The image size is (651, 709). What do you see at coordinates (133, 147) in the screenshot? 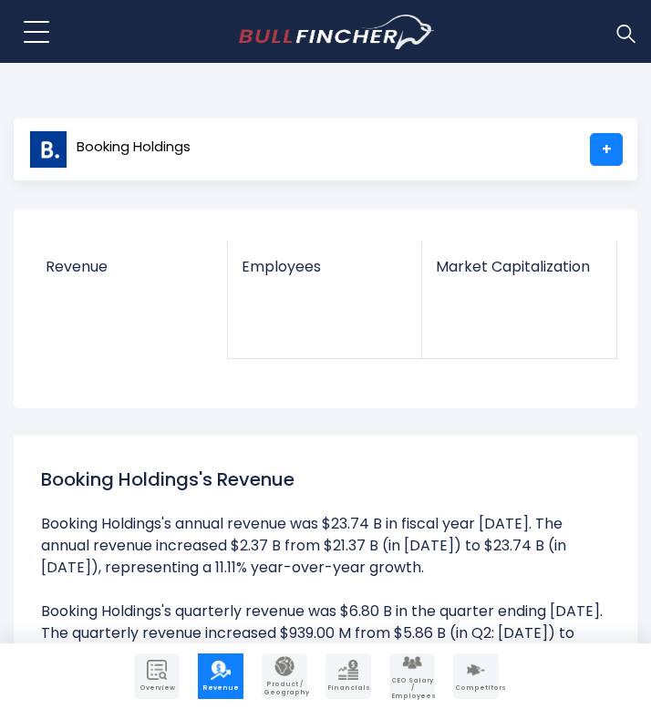
I see `span: Booking Holdings` at bounding box center [133, 147].